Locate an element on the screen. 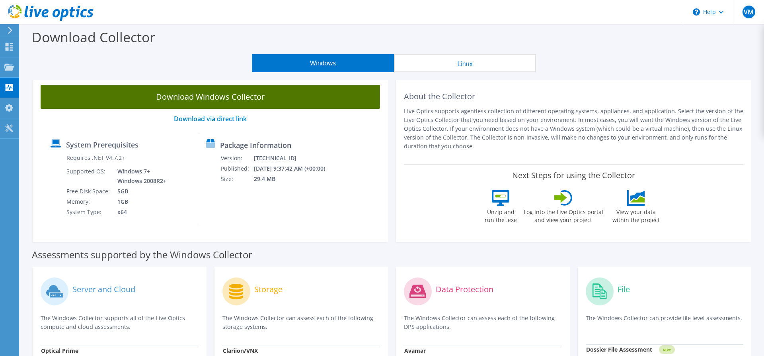 The height and width of the screenshot is (356, 764). label: Data Protection is located at coordinates (465, 289).